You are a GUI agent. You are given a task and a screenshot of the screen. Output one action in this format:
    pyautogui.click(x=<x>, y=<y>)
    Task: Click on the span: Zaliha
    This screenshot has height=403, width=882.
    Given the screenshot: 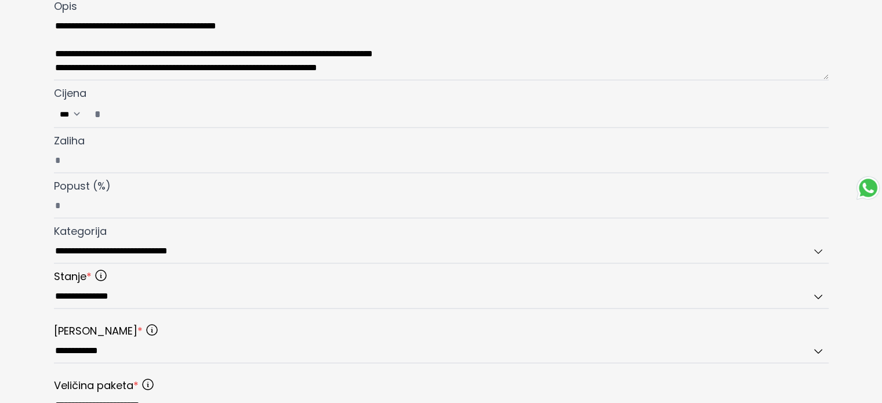 What is the action you would take?
    pyautogui.click(x=69, y=140)
    